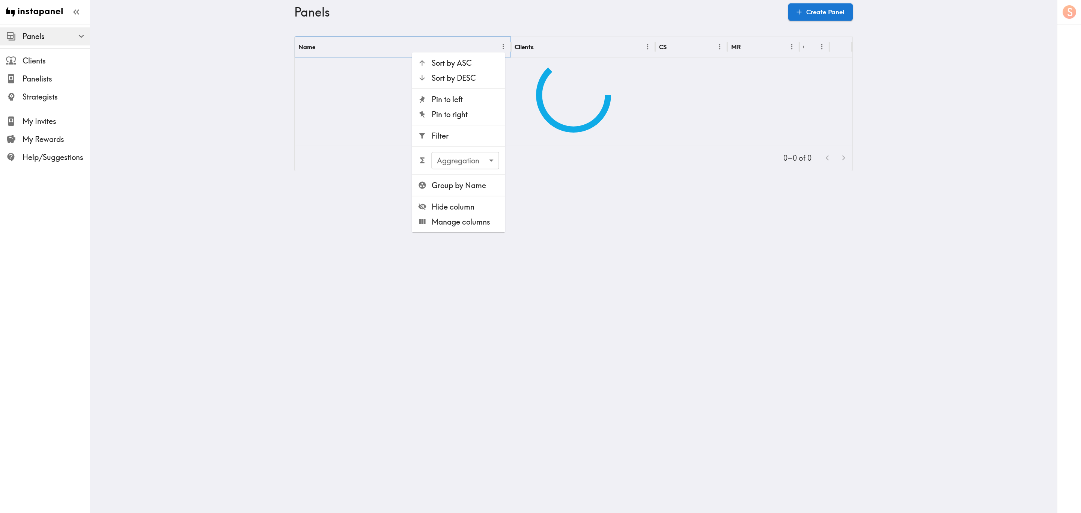  I want to click on span: Clients, so click(56, 61).